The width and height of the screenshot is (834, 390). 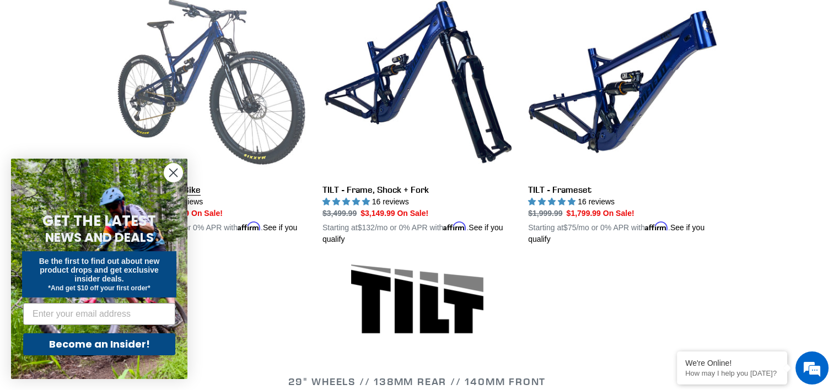 I want to click on span: NEWS AND DEALS, so click(x=99, y=238).